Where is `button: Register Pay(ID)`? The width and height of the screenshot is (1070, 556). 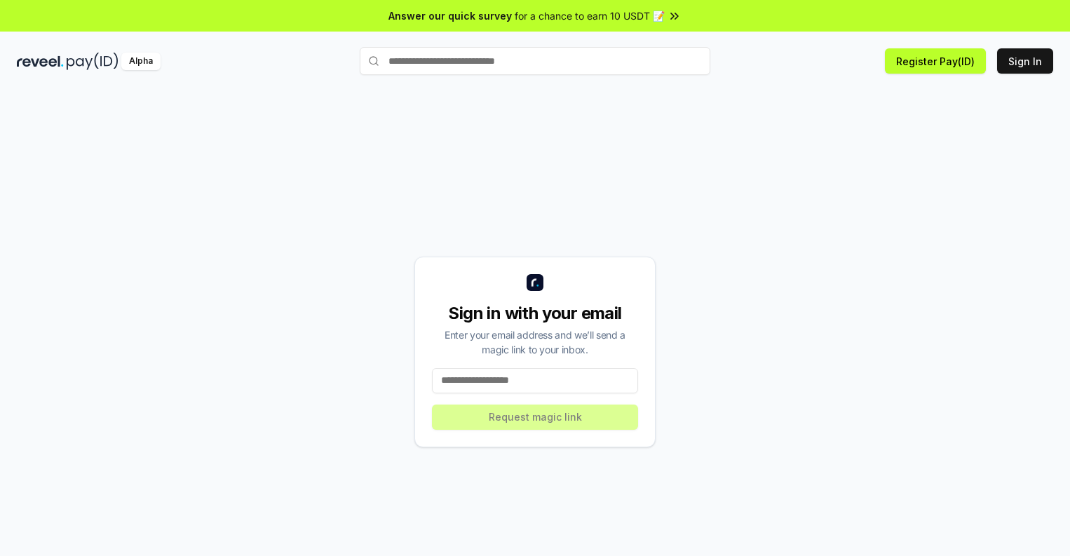 button: Register Pay(ID) is located at coordinates (936, 61).